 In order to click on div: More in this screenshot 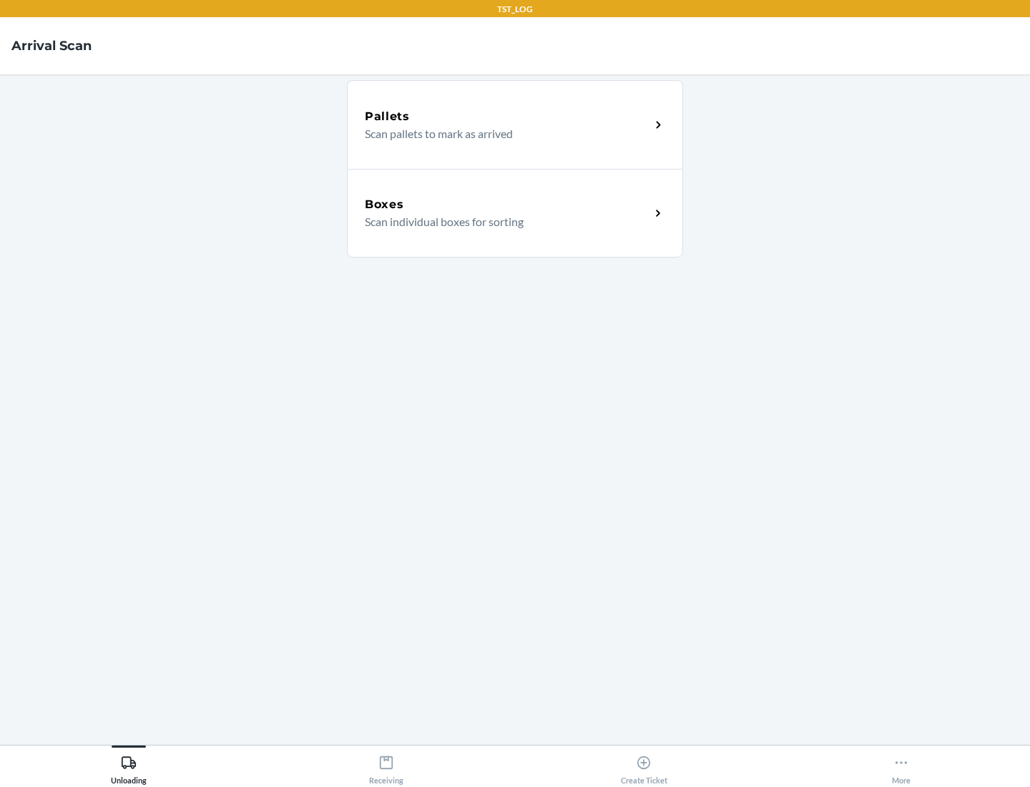, I will do `click(901, 767)`.